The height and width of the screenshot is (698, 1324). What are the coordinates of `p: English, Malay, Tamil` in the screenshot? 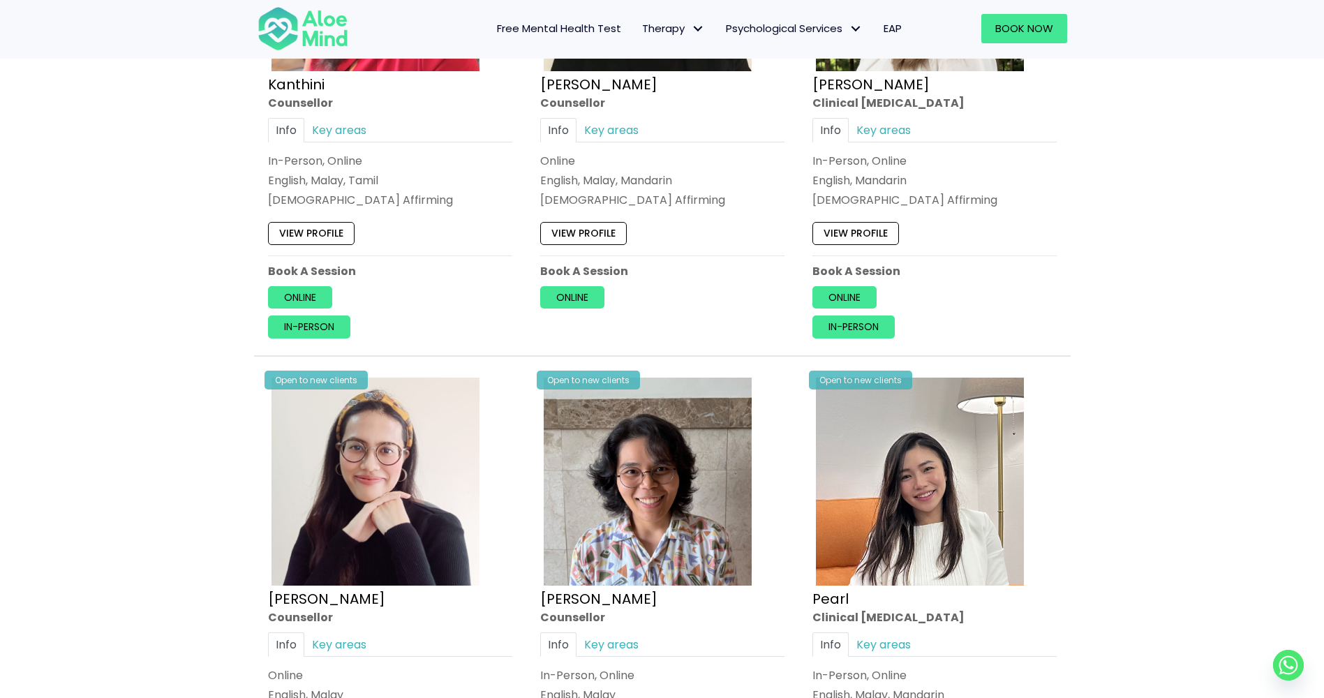 It's located at (390, 180).